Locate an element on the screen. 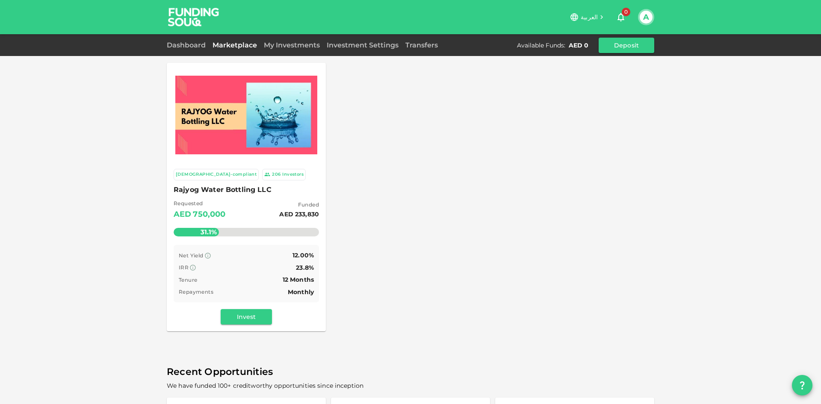 The height and width of the screenshot is (404, 821). span: Monthly is located at coordinates (300, 292).